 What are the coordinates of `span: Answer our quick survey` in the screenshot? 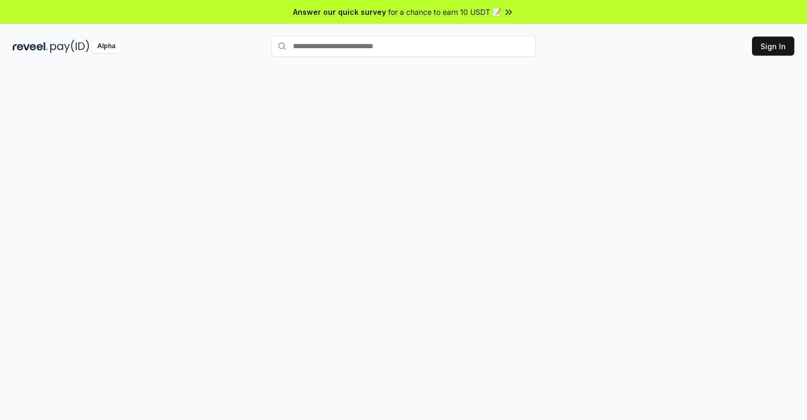 It's located at (340, 12).